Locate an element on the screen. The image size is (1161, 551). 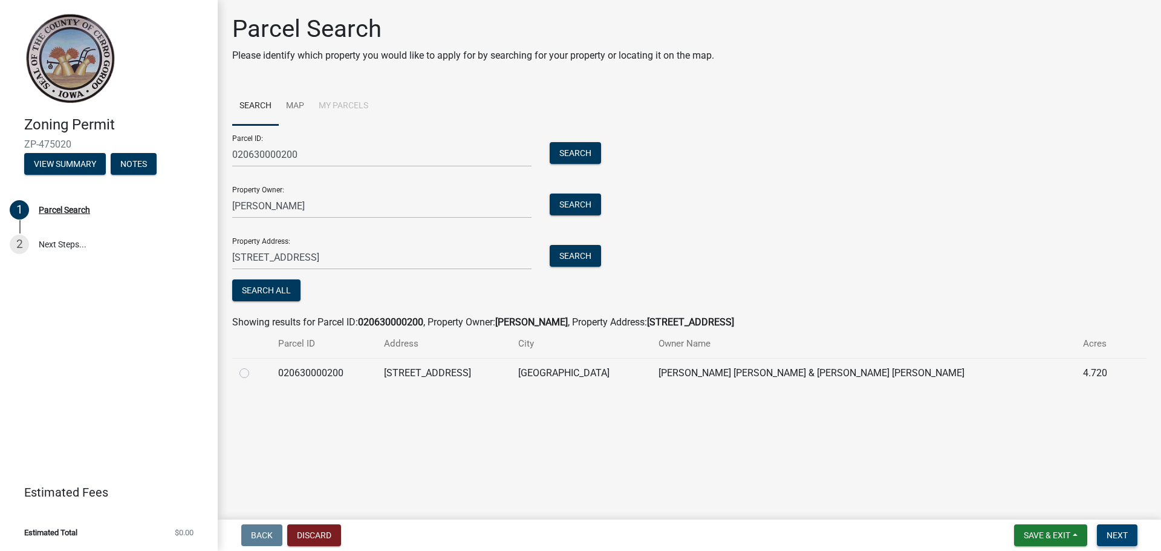
a: Estimated Fees is located at coordinates (104, 492).